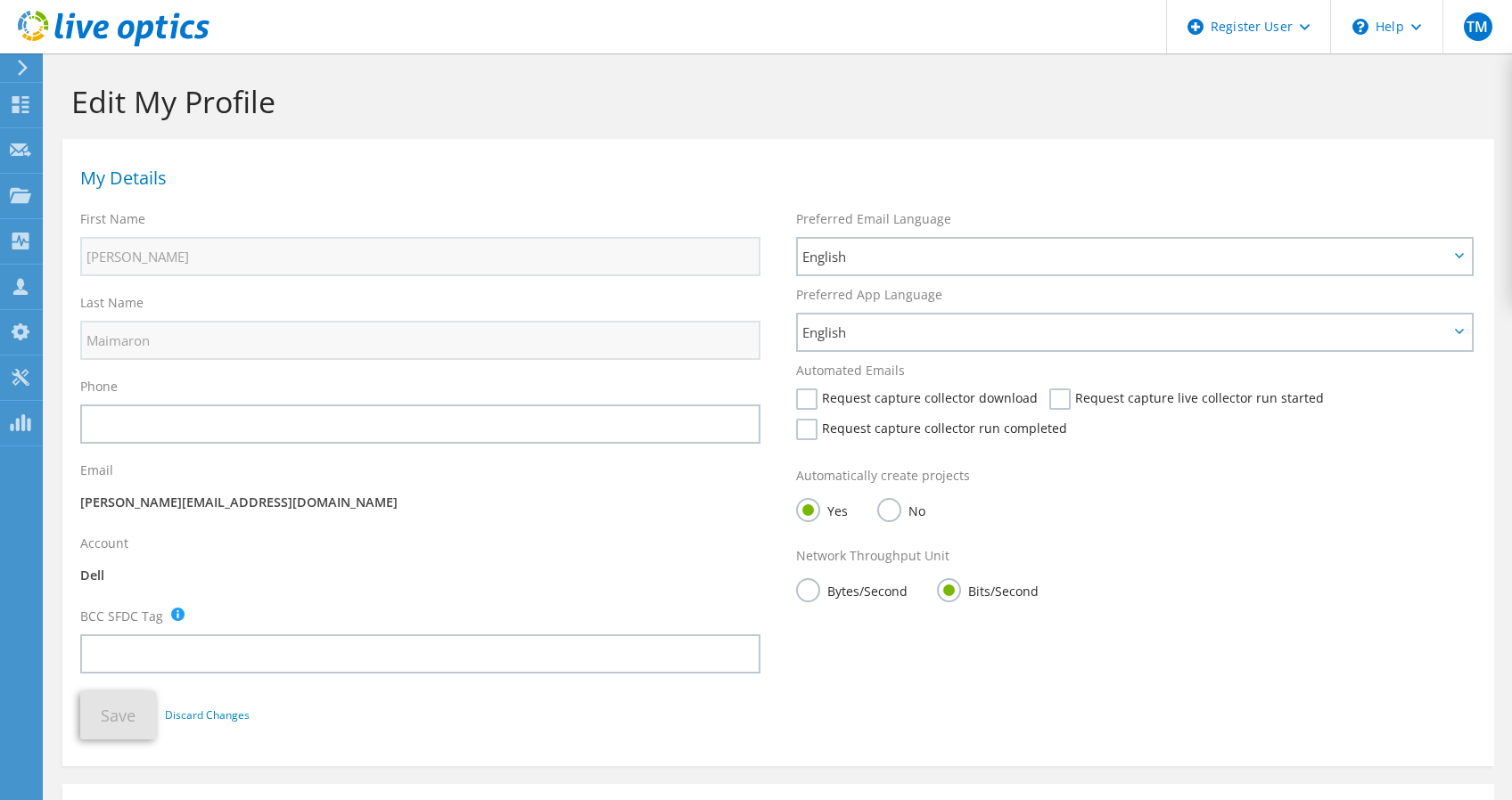 The height and width of the screenshot is (800, 1512). Describe the element at coordinates (113, 219) in the screenshot. I see `label: First Name` at that location.